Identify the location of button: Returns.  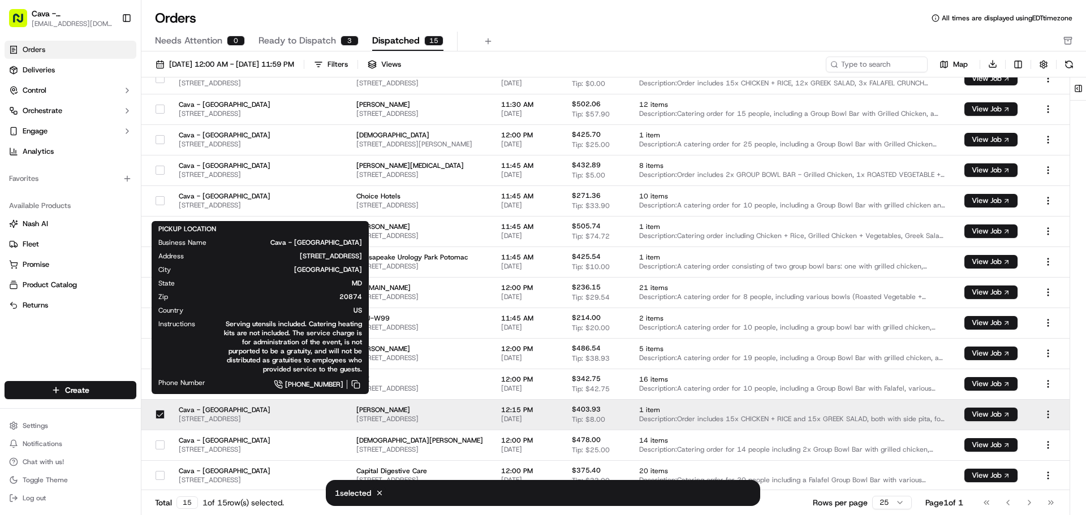
(70, 305).